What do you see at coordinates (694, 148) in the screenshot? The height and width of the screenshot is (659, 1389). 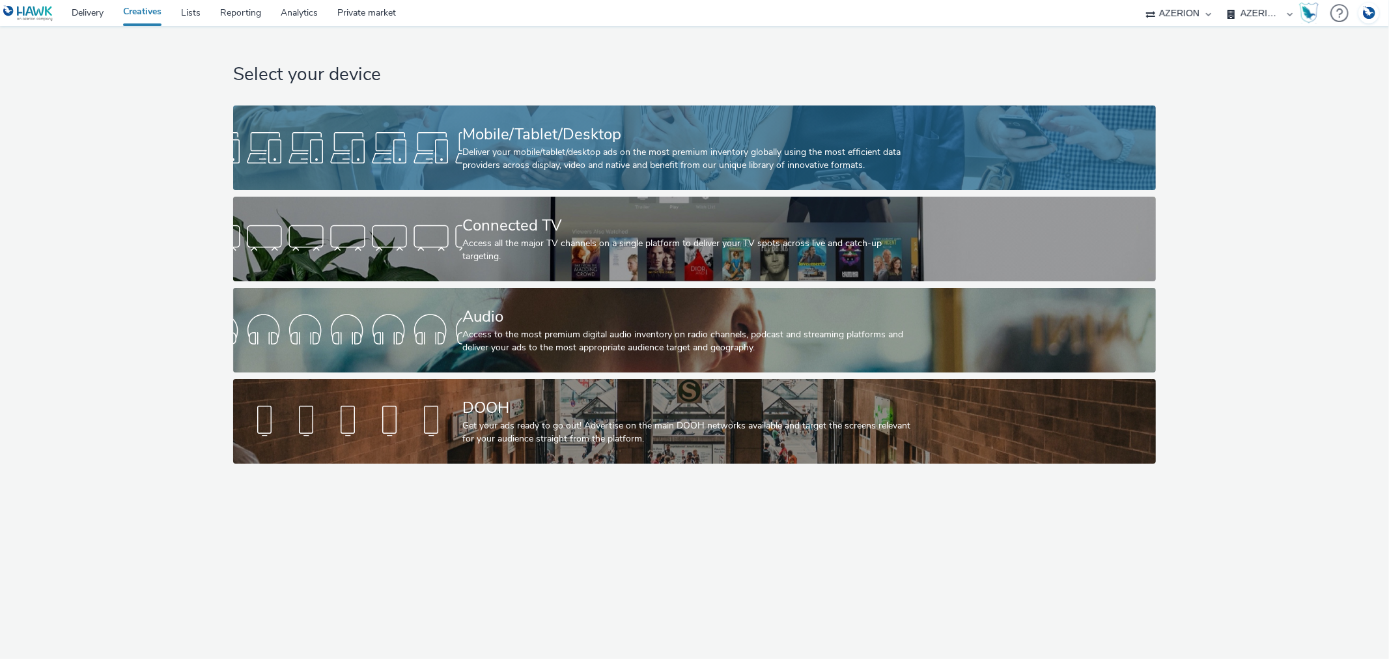 I see `a: Mobile/Tablet/DesktopDeliver your mobile/tablet/desktop ads on the most premium inventory globall...` at bounding box center [694, 148].